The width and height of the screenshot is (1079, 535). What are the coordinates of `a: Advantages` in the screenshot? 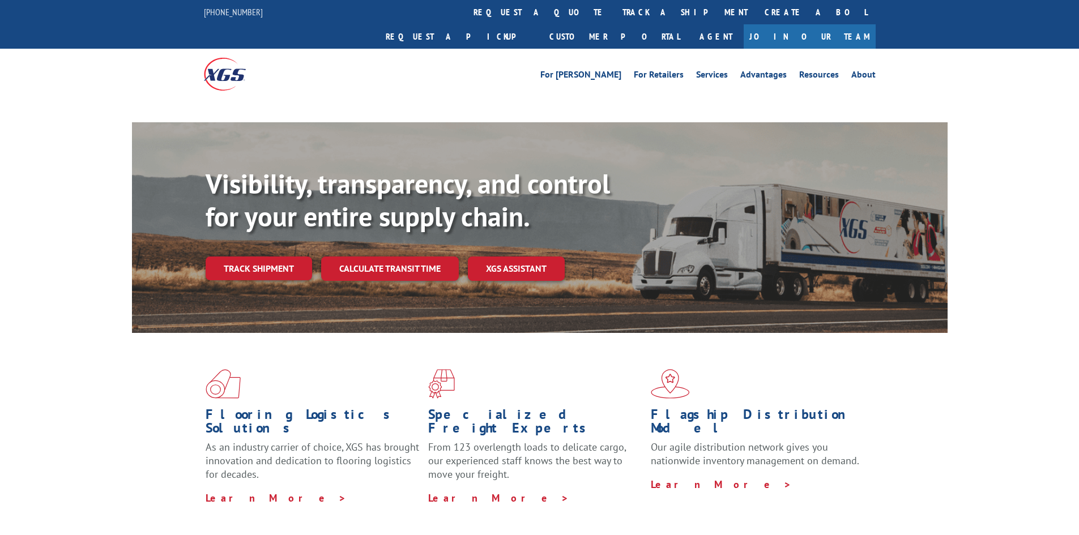 It's located at (763, 76).